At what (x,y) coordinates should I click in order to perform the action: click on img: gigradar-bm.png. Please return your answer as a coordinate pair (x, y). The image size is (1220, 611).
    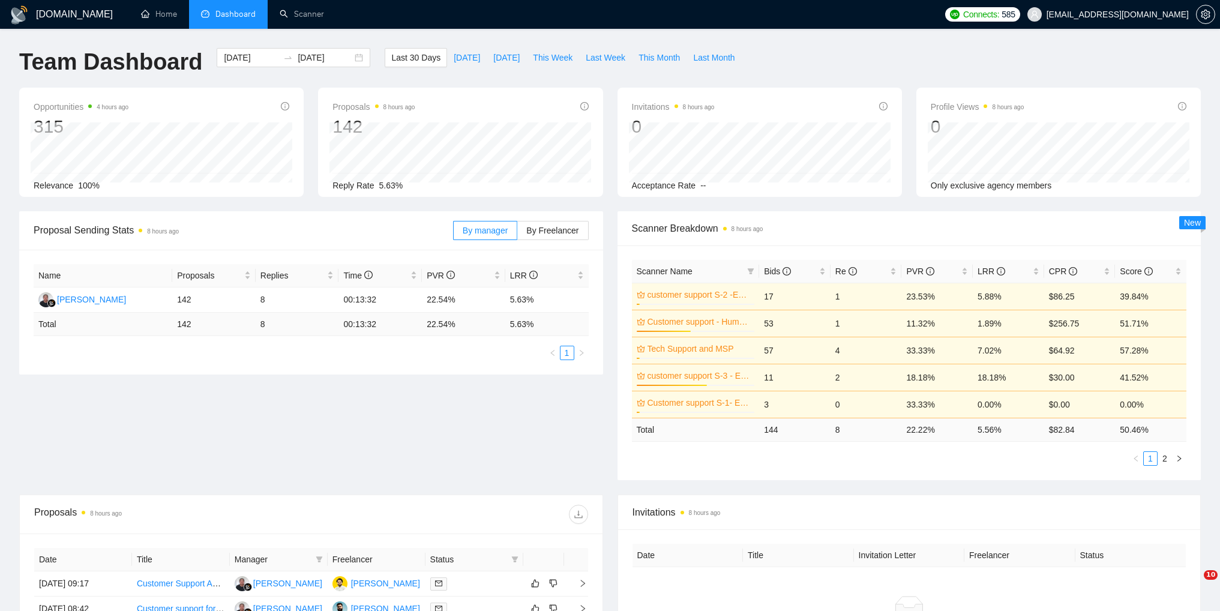
    Looking at the image, I should click on (248, 587).